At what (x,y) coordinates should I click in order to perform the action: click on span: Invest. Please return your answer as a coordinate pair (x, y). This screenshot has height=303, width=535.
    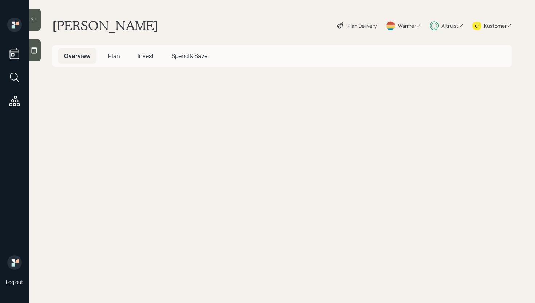
    Looking at the image, I should click on (146, 56).